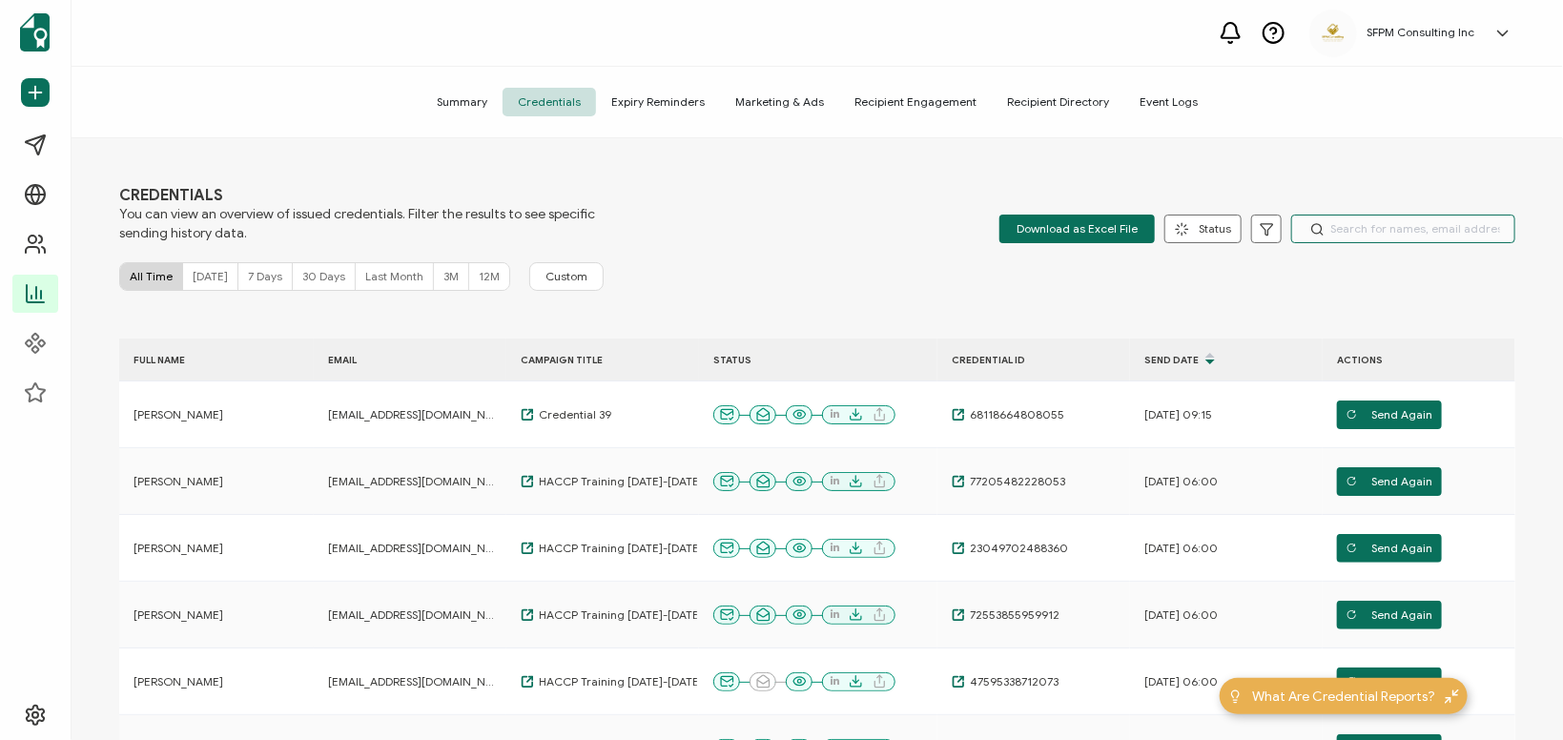  Describe the element at coordinates (1452, 696) in the screenshot. I see `img: minimize-icon.svg` at that location.